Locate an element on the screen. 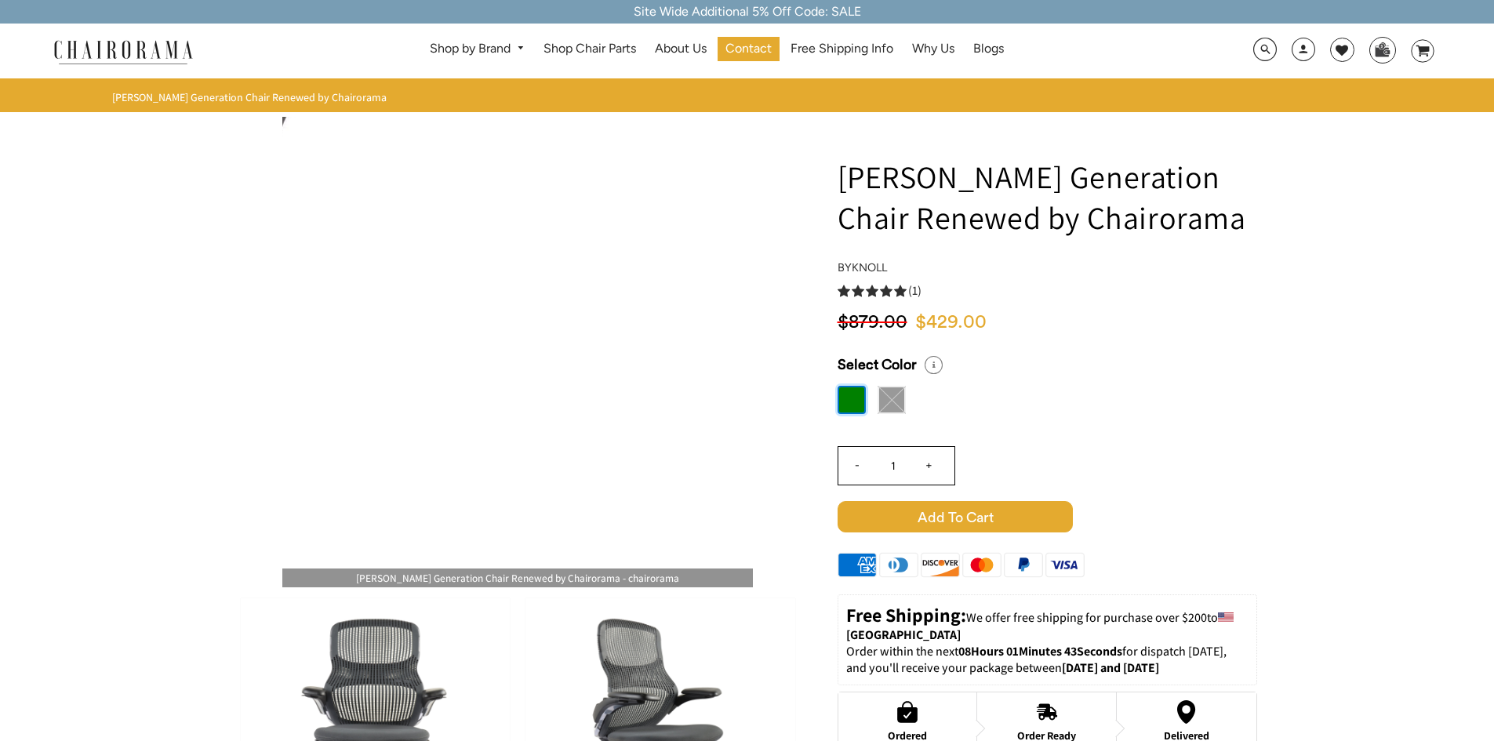  span: (1) is located at coordinates (914, 291).